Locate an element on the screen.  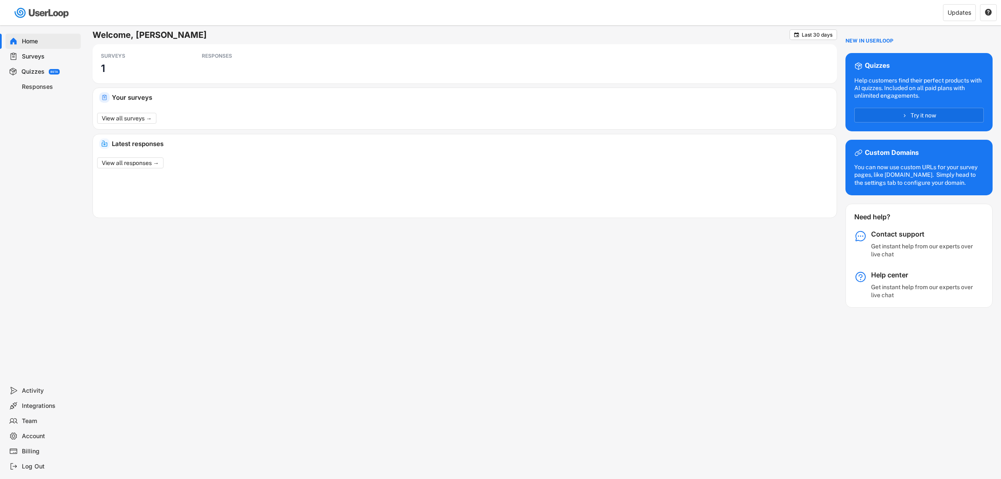
button: View all surveys → is located at coordinates (127, 118).